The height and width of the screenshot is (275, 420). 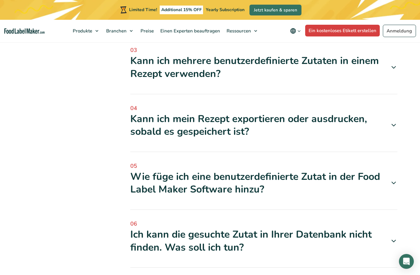 What do you see at coordinates (264, 237) in the screenshot?
I see `a: 06 Ich kann die gesuchte Zutat in Ihrer Datenbank nicht finden. Was soll ich tun?` at bounding box center [264, 237].